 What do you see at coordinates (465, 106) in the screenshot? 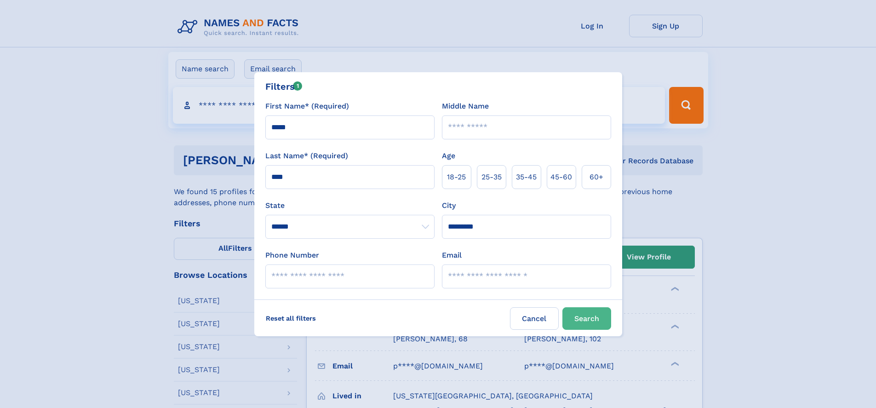
I see `label: Middle Name` at bounding box center [465, 106].